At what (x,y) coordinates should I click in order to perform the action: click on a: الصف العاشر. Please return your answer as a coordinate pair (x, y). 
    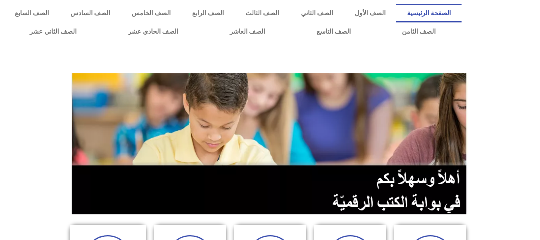
    Looking at the image, I should click on (248, 32).